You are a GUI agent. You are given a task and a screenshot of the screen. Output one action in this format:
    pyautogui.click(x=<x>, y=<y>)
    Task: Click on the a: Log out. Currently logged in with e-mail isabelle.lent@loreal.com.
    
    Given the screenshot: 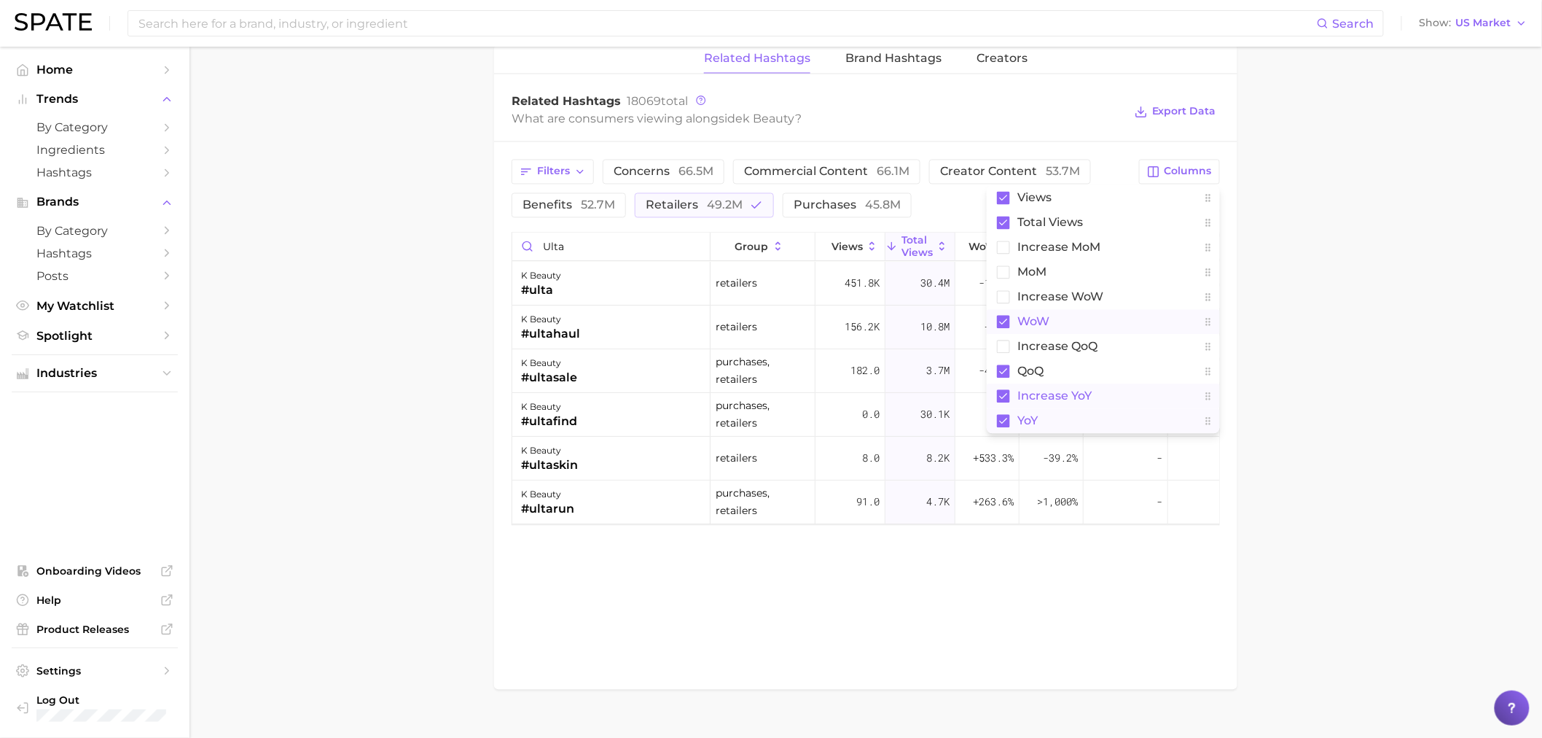 What is the action you would take?
    pyautogui.click(x=95, y=707)
    